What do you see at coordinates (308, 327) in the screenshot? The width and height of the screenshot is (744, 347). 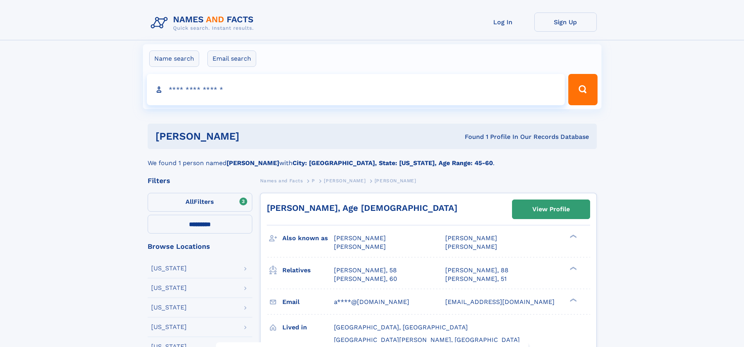 I see `h3: Lived in` at bounding box center [308, 327].